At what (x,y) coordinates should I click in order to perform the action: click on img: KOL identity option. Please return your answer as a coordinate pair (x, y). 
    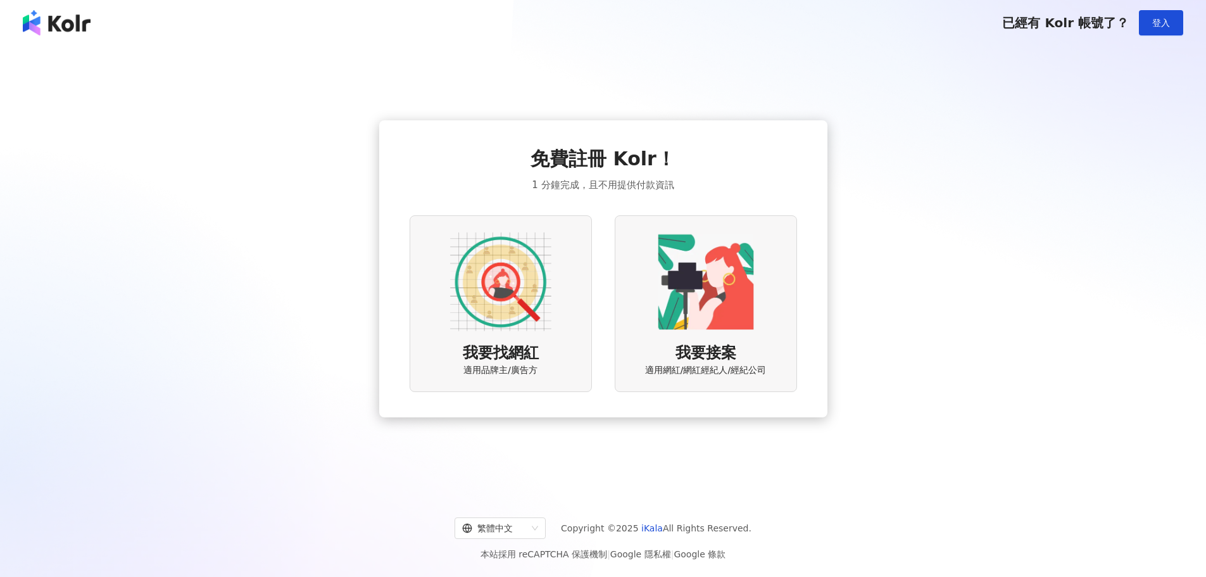
    Looking at the image, I should click on (706, 282).